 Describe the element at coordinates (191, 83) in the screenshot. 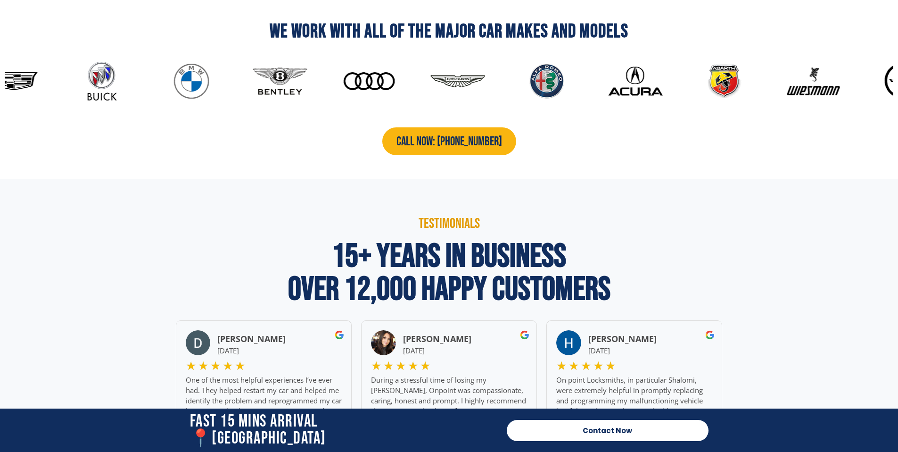

I see `div: 44 / 59` at that location.